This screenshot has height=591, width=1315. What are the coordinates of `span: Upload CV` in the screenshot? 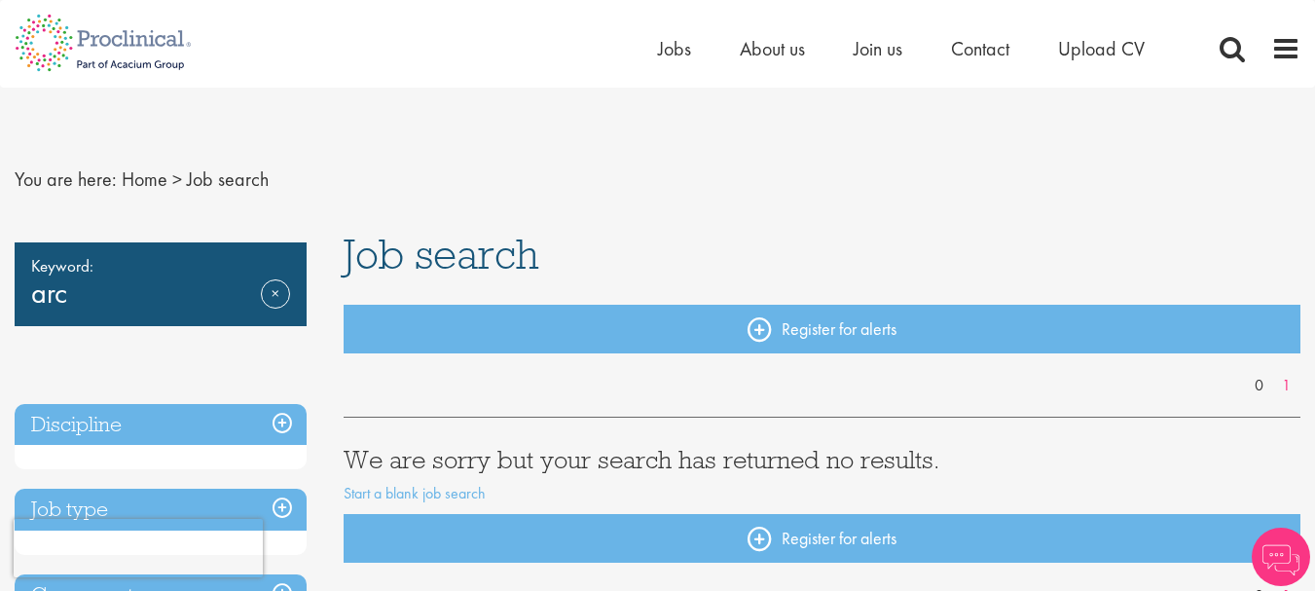 It's located at (1101, 49).